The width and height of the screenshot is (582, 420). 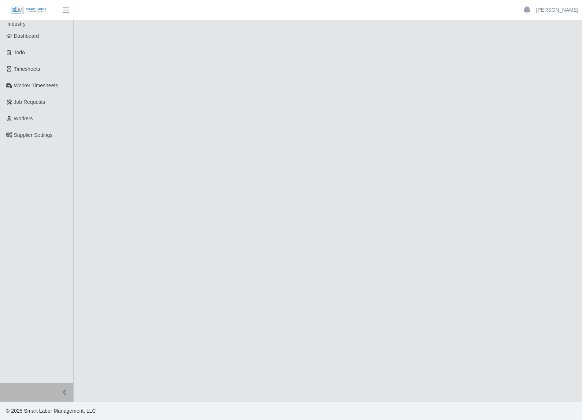 I want to click on span: Dashboard, so click(x=26, y=36).